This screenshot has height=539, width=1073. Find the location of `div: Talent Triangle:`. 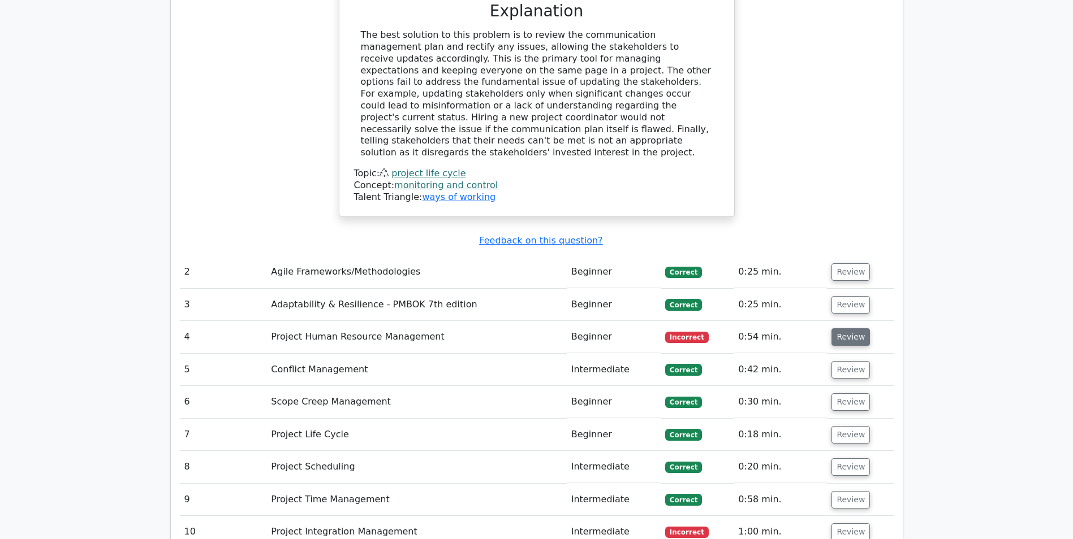

div: Talent Triangle: is located at coordinates (537, 185).